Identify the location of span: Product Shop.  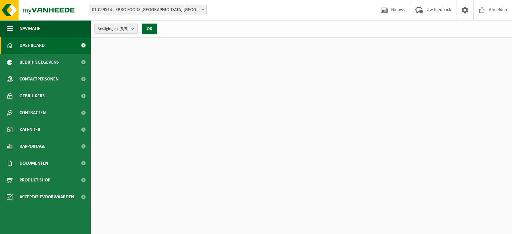
(35, 180).